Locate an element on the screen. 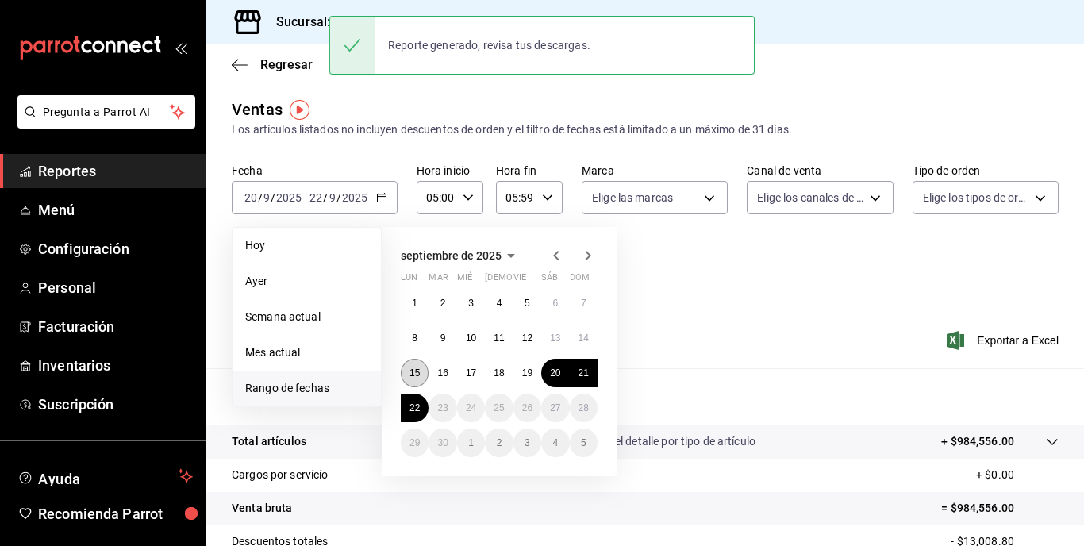 Image resolution: width=1084 pixels, height=546 pixels. span: Elige los tipos de orden is located at coordinates (976, 198).